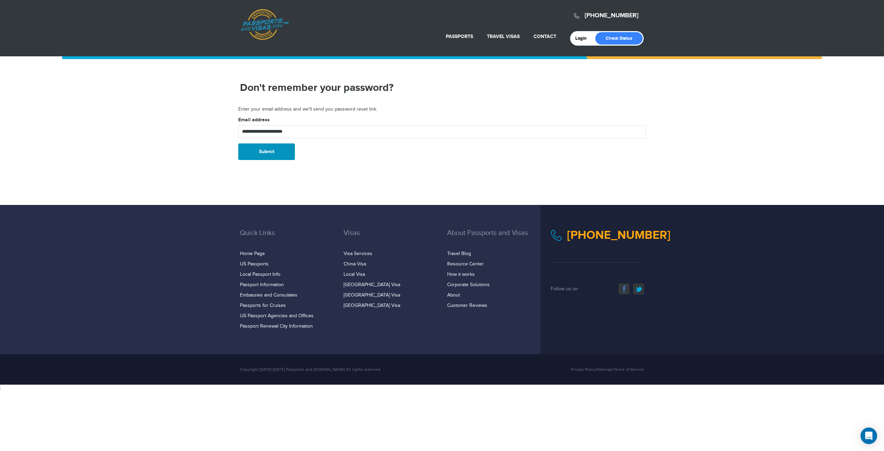  I want to click on a: Embassies and Consulates, so click(269, 295).